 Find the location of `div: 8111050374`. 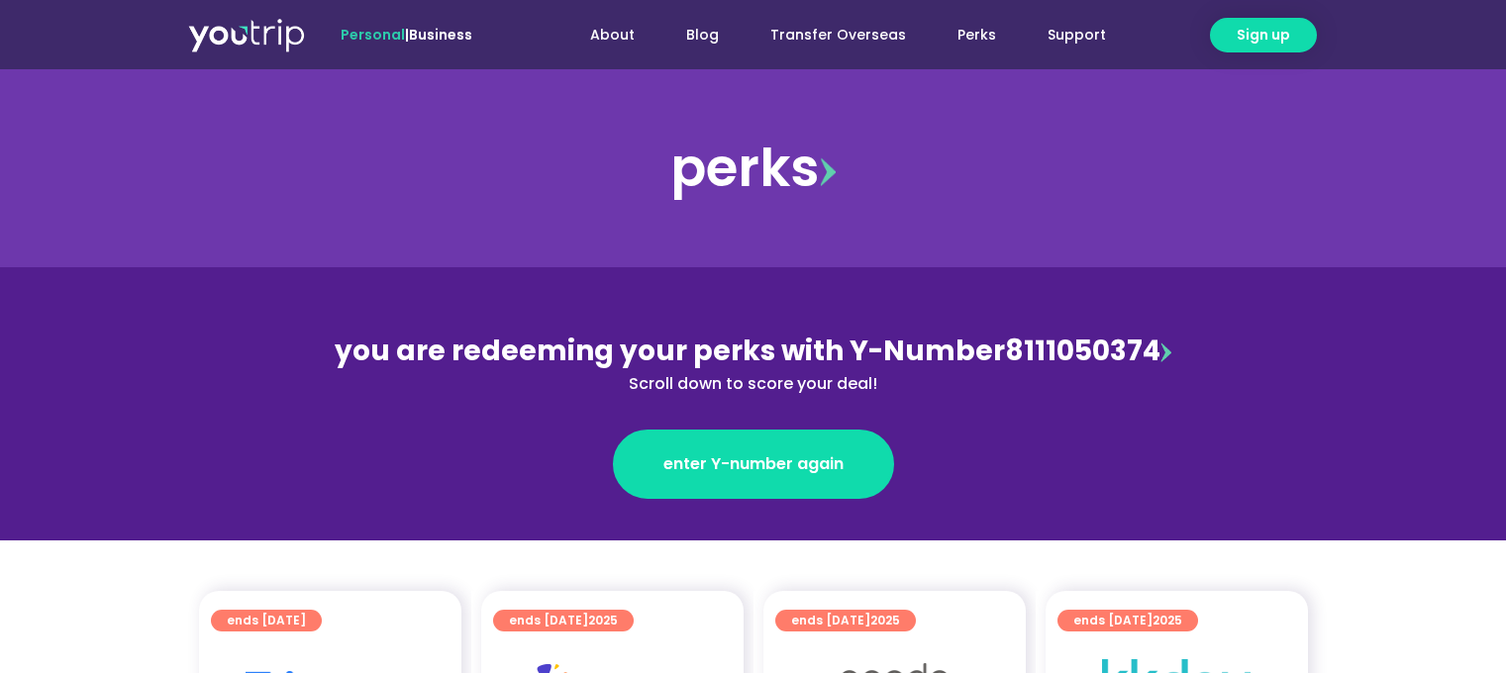

div: 8111050374 is located at coordinates (754, 363).